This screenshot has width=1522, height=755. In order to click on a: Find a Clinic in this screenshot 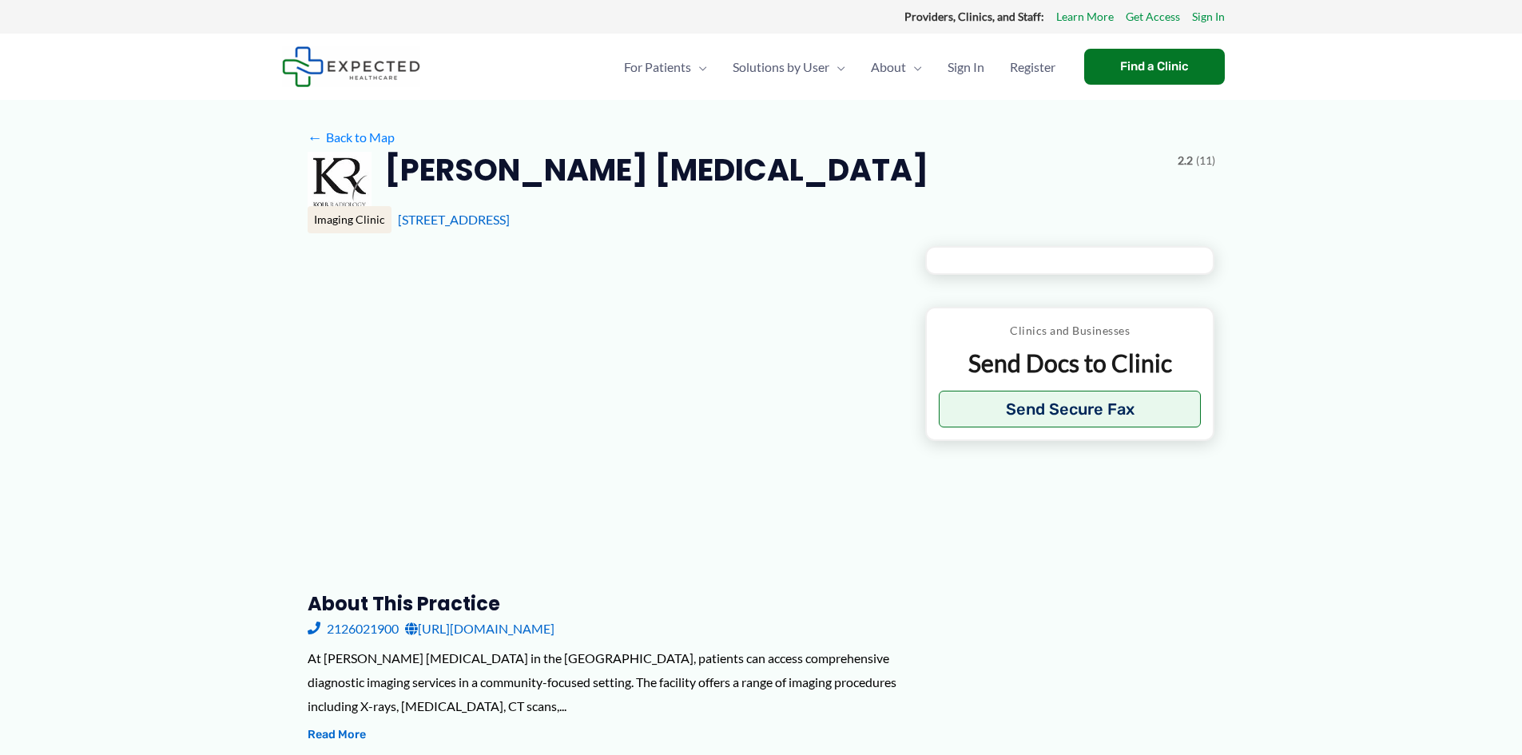, I will do `click(1154, 66)`.